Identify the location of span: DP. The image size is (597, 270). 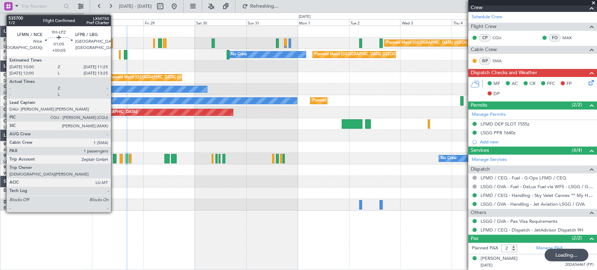
(497, 94).